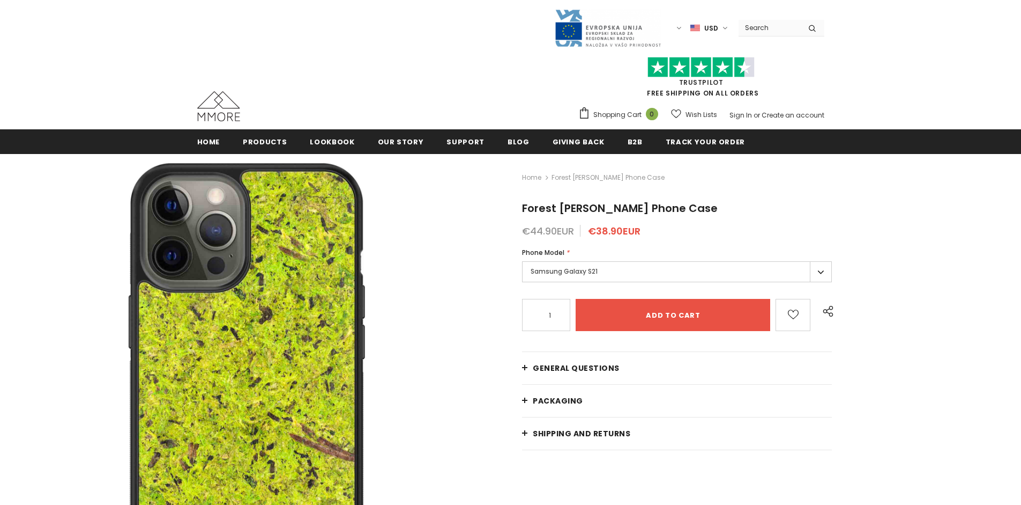 The height and width of the screenshot is (505, 1021). What do you see at coordinates (741, 115) in the screenshot?
I see `a: Sign In` at bounding box center [741, 115].